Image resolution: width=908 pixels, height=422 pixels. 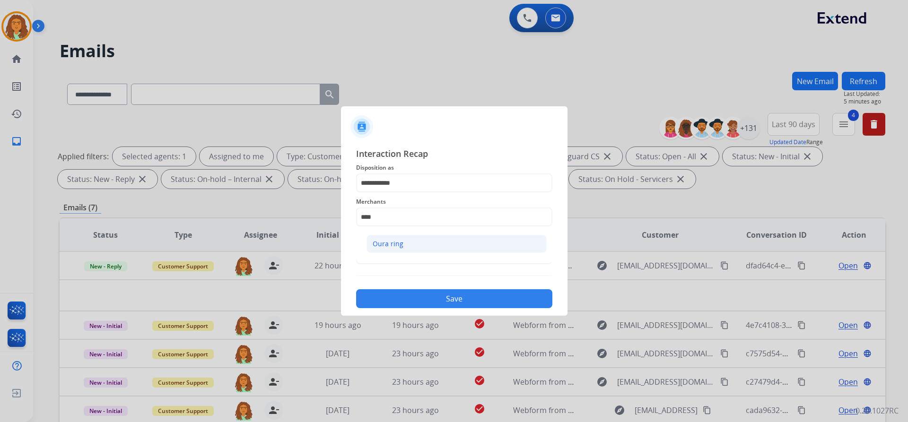 I want to click on span: Merchants, so click(x=454, y=202).